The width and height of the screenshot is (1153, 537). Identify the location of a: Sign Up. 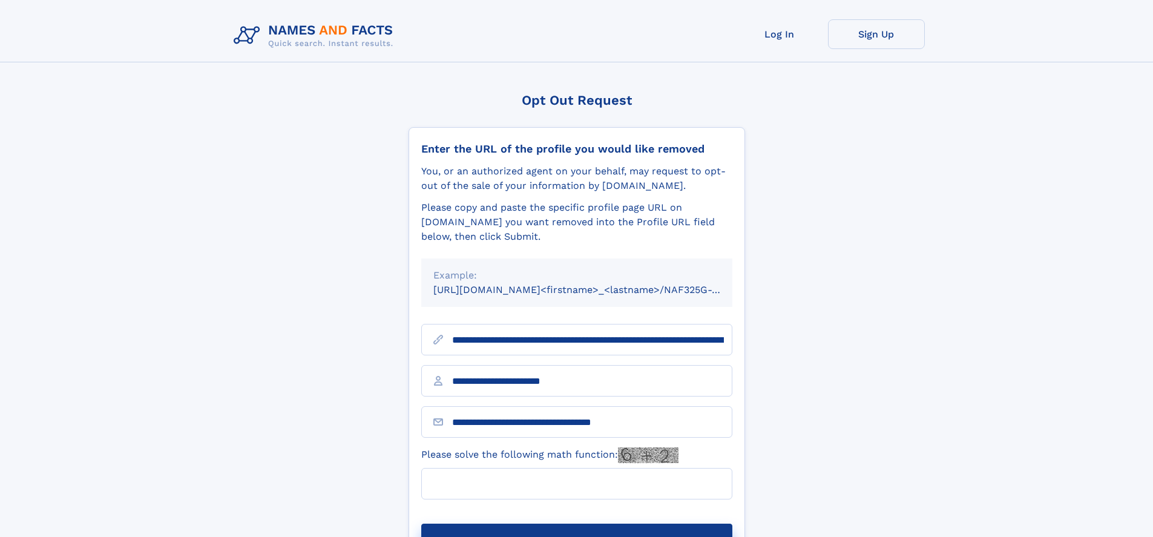
(877, 34).